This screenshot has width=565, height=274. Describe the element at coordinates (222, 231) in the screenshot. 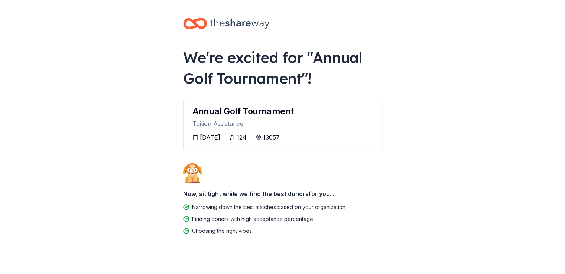

I see `div: Choosing the right vibes` at that location.